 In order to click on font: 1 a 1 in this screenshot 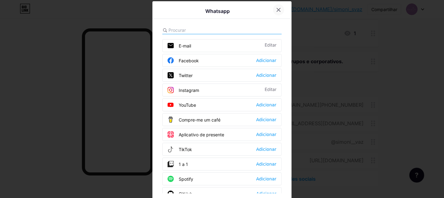, I will do `click(183, 164)`.